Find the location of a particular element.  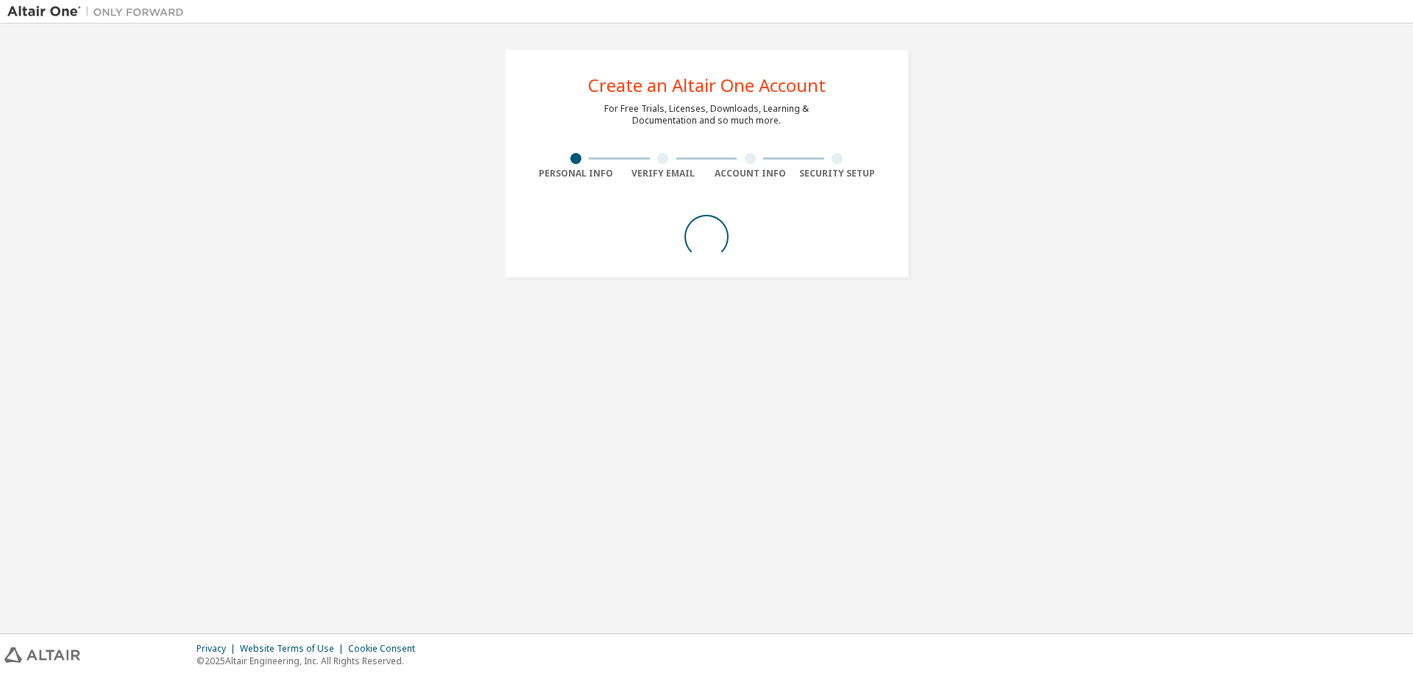

p: © 2025 Altair Engineering, Inc. All Rights Reserved. is located at coordinates (310, 661).